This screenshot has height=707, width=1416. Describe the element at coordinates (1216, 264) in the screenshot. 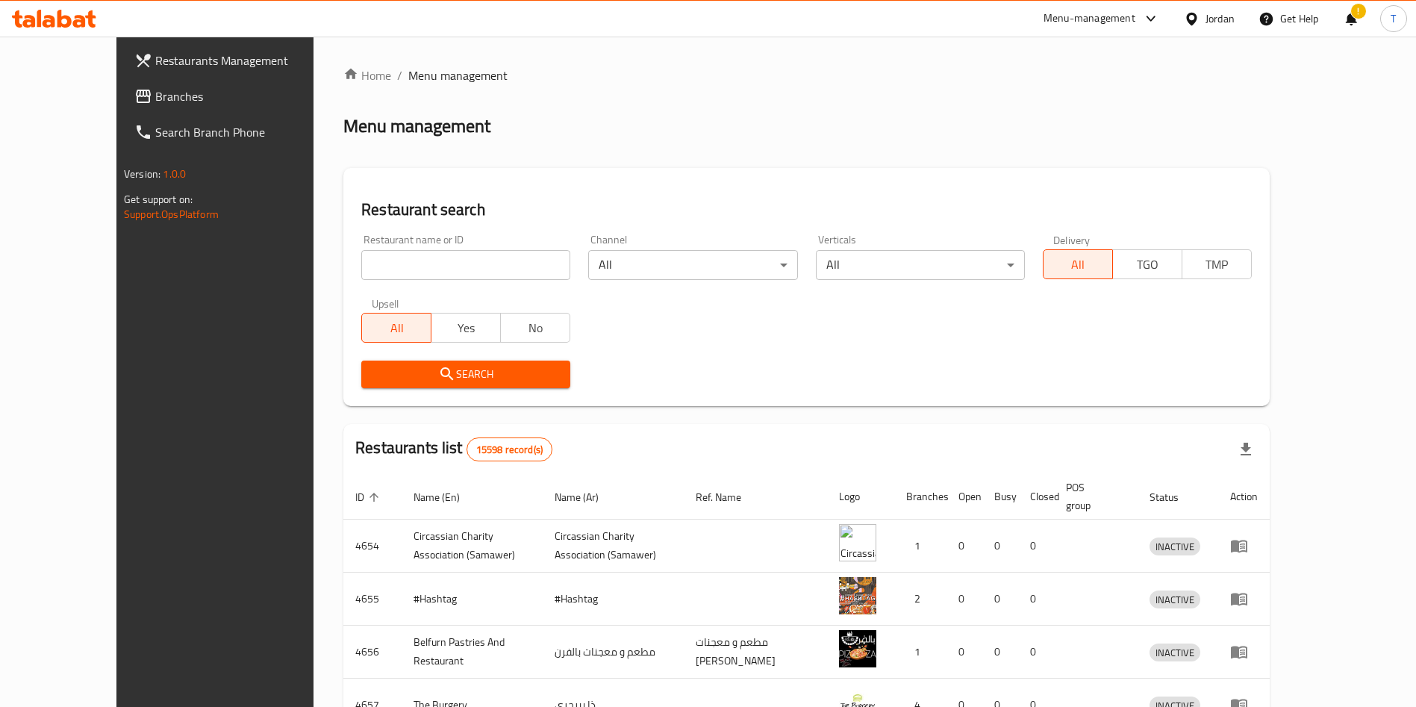

I see `span: TMP` at that location.